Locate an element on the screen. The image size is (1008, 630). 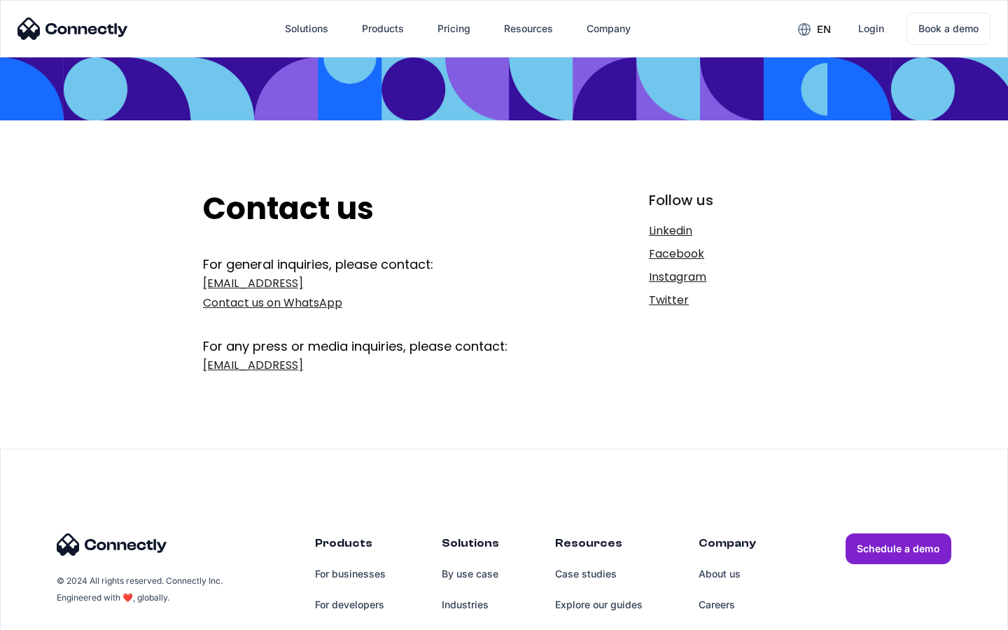
a: Instagram is located at coordinates (726, 277).